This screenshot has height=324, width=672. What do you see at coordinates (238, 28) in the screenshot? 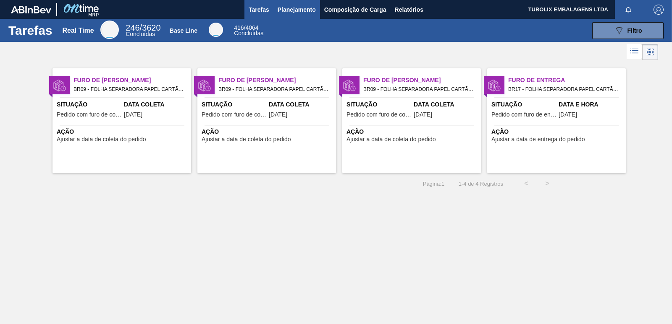
I see `span: 416` at bounding box center [238, 28].